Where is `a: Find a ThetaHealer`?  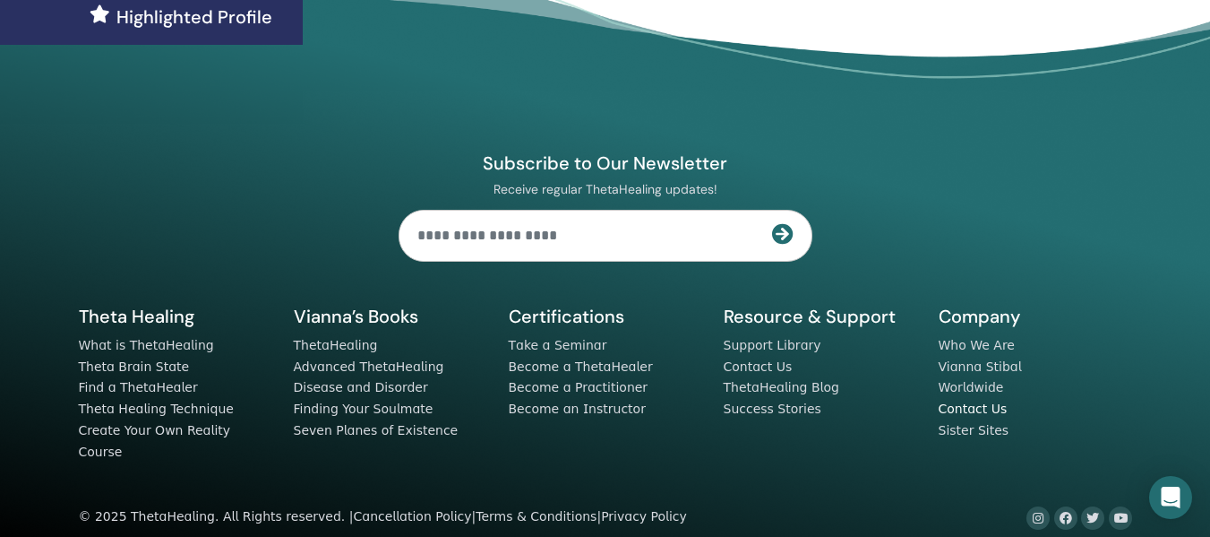 a: Find a ThetaHealer is located at coordinates (138, 387).